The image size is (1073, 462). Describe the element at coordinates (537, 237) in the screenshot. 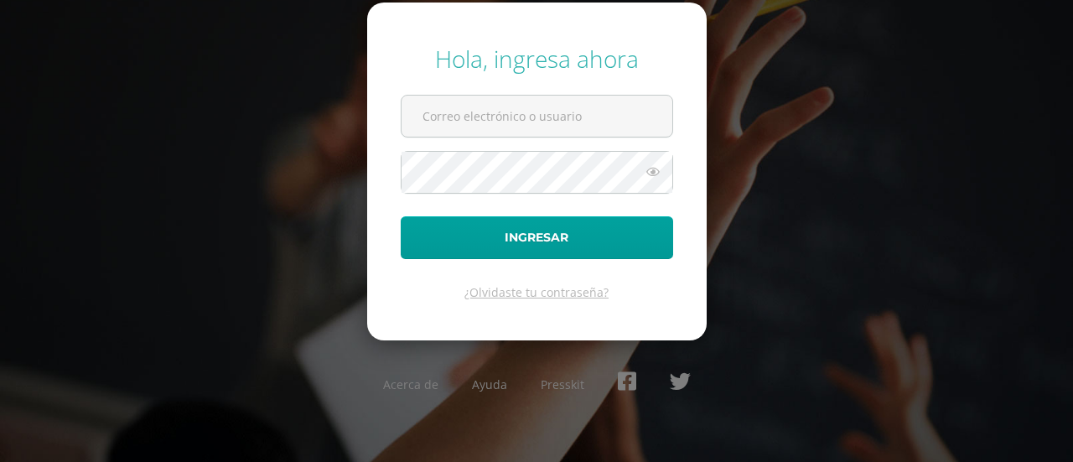

I see `button: Ingresar` at that location.